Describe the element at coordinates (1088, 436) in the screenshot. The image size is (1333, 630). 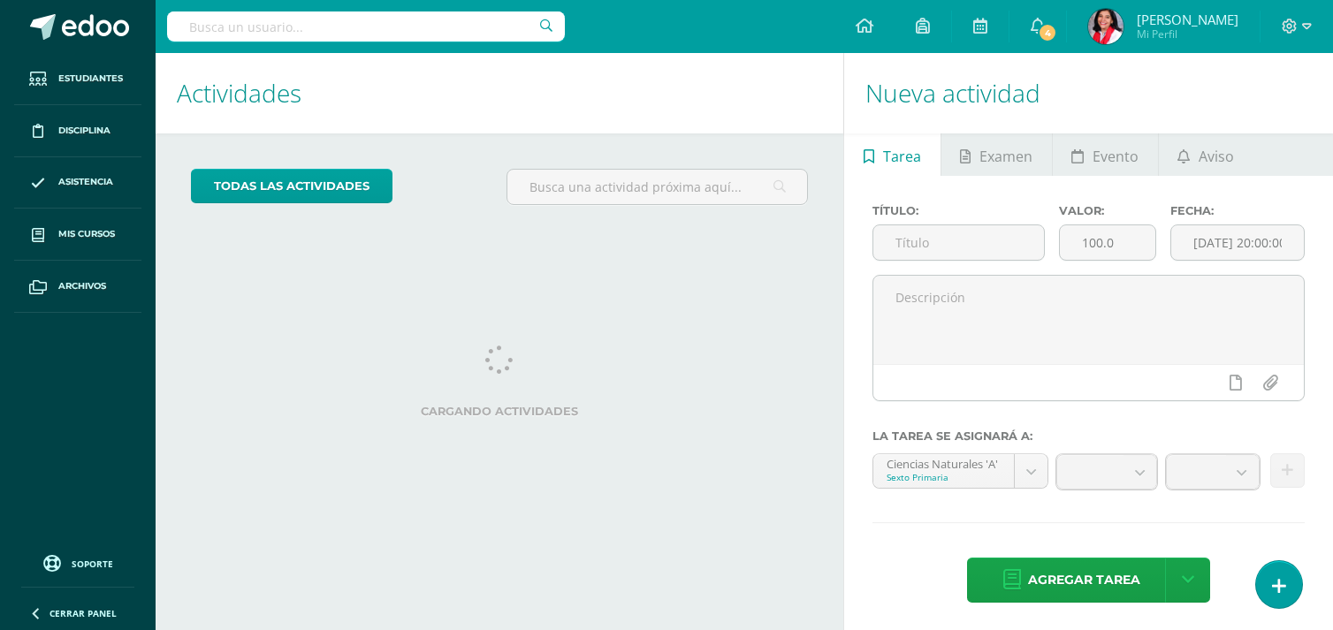
I see `label: La tarea se asignará a:` at that location.